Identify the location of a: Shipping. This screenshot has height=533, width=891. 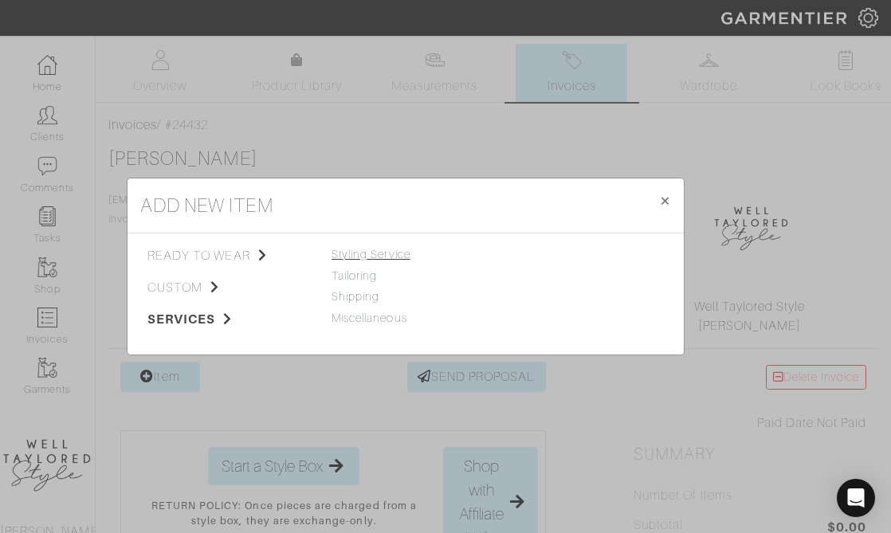
(355, 296).